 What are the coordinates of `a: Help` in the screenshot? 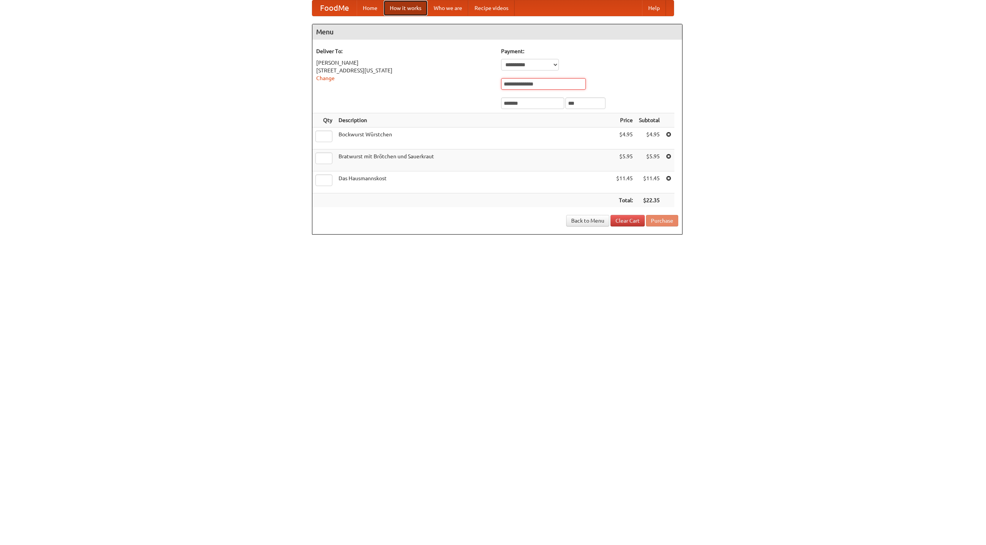 It's located at (654, 8).